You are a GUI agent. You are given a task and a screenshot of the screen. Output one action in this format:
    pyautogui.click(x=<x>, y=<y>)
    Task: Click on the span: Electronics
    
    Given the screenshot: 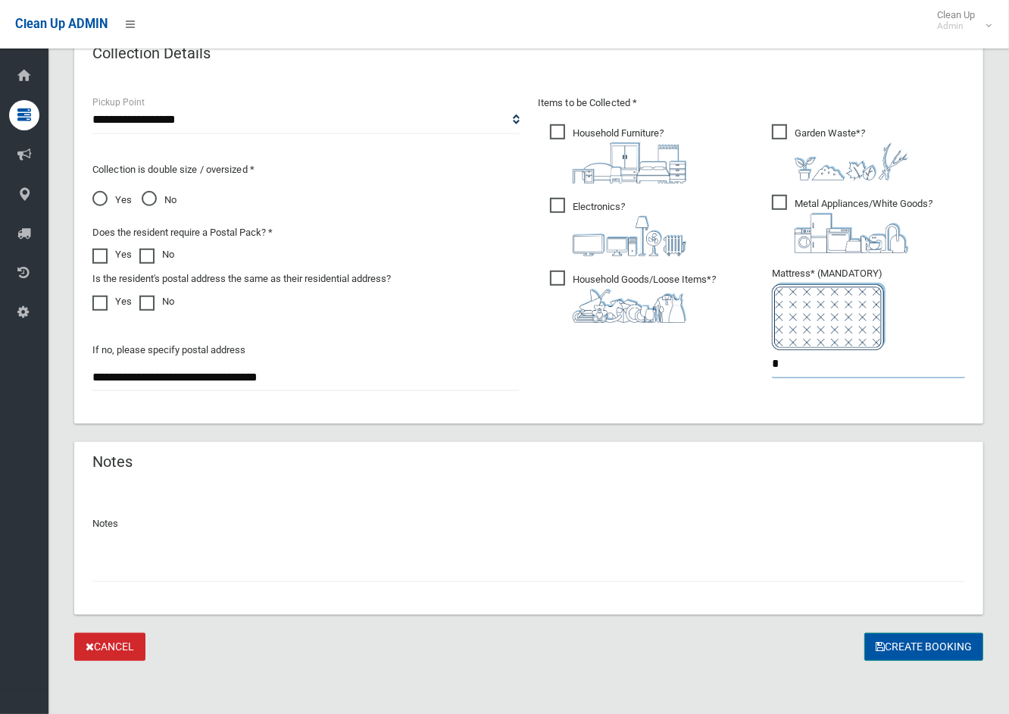 What is the action you would take?
    pyautogui.click(x=618, y=227)
    